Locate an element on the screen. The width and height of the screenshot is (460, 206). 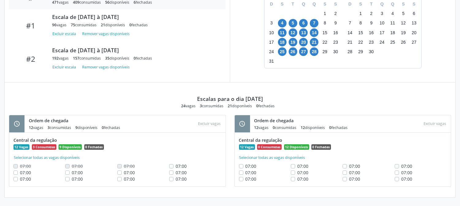
span: sexta-feira, 5 de setembro de 2025 is located at coordinates (403, 14).